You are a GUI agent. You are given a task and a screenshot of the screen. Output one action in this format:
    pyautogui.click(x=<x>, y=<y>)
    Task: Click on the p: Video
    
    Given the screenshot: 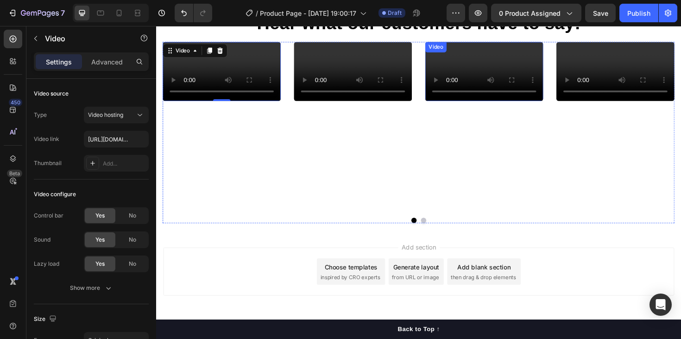 What is the action you would take?
    pyautogui.click(x=84, y=38)
    